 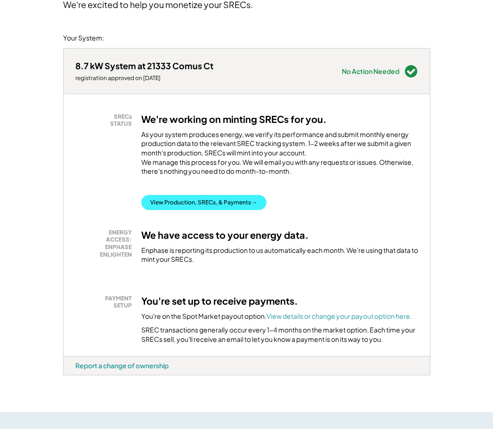 I want to click on div: su2flnk5 - VA Distributed, so click(x=79, y=377).